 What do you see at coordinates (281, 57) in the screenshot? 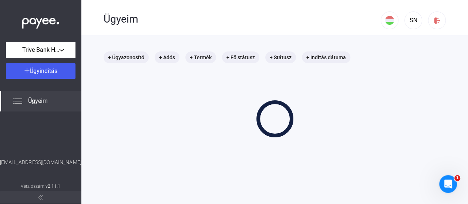
I see `mat-chip: + Státusz` at bounding box center [281, 57].